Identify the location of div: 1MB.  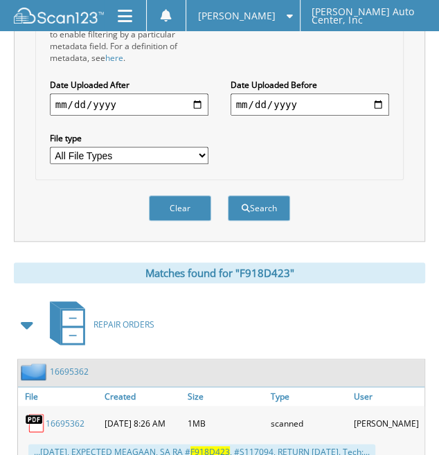
(226, 423).